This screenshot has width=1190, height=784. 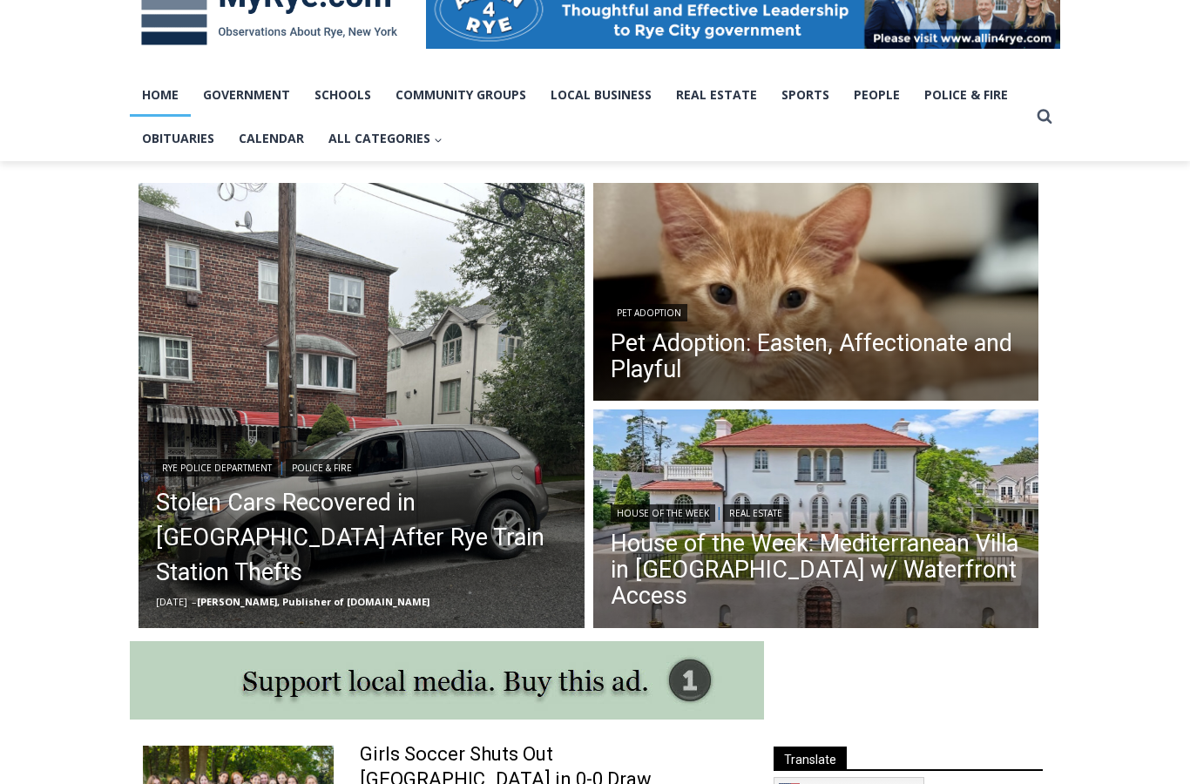 I want to click on a: support local media, buy this ad, so click(x=447, y=681).